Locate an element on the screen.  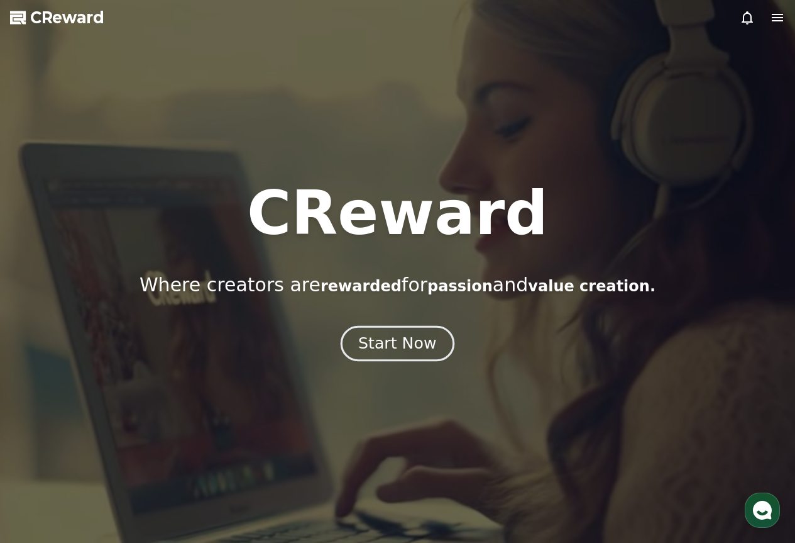
button: Start Now is located at coordinates (397, 343).